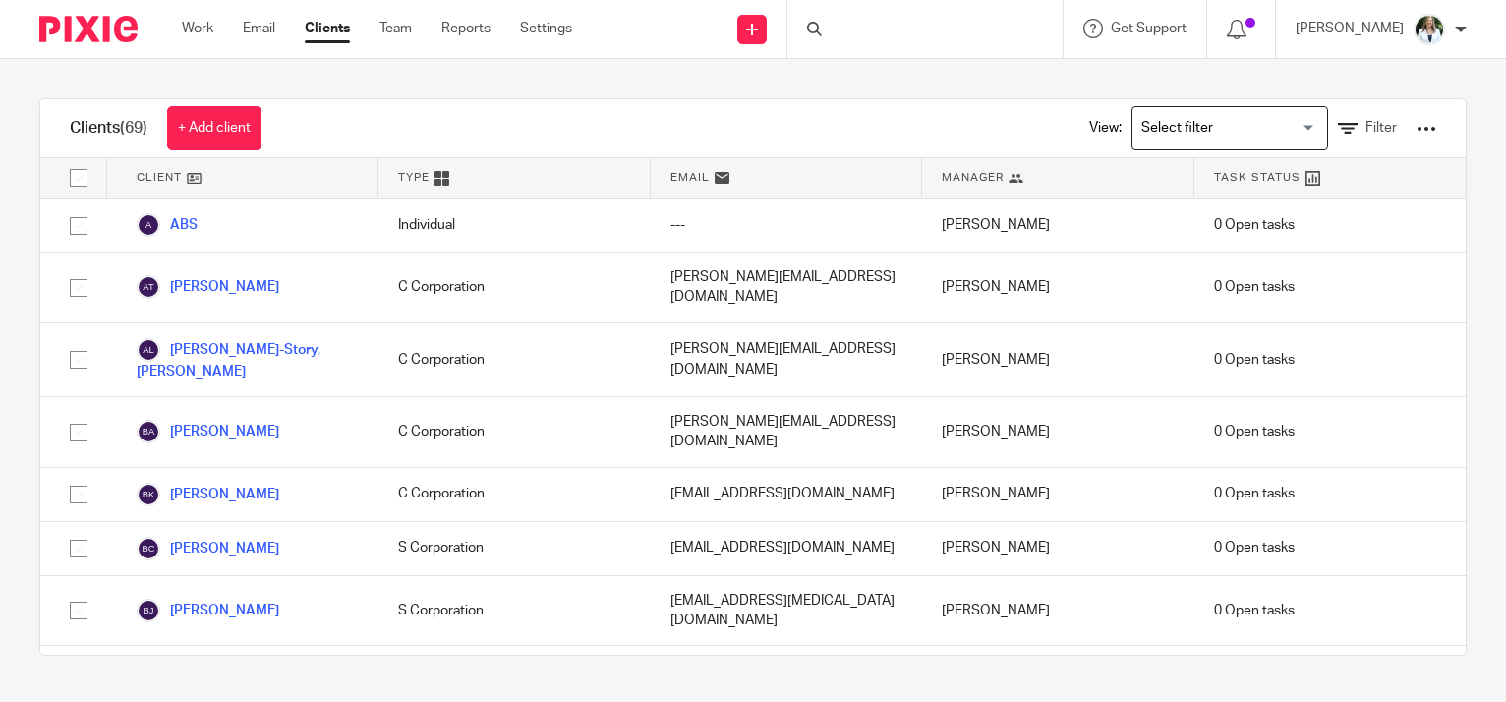 This screenshot has height=702, width=1506. Describe the element at coordinates (514, 672) in the screenshot. I see `div: Sole Proprietor` at that location.